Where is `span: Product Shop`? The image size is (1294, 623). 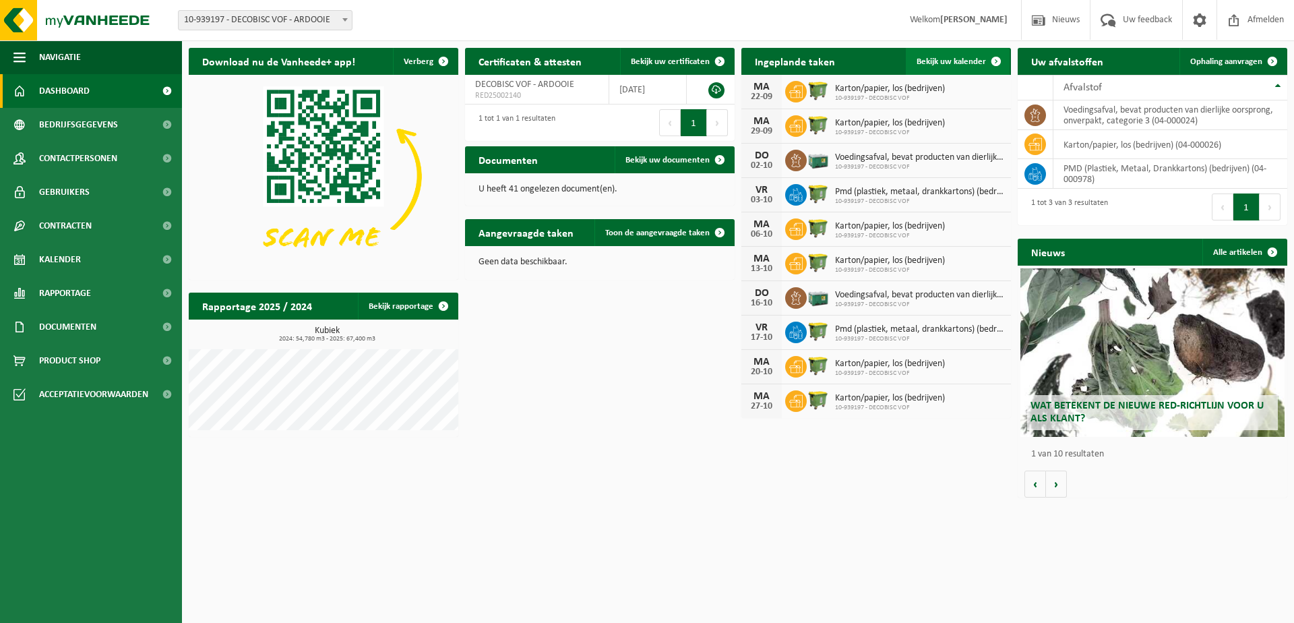
span: Product Shop is located at coordinates (69, 361).